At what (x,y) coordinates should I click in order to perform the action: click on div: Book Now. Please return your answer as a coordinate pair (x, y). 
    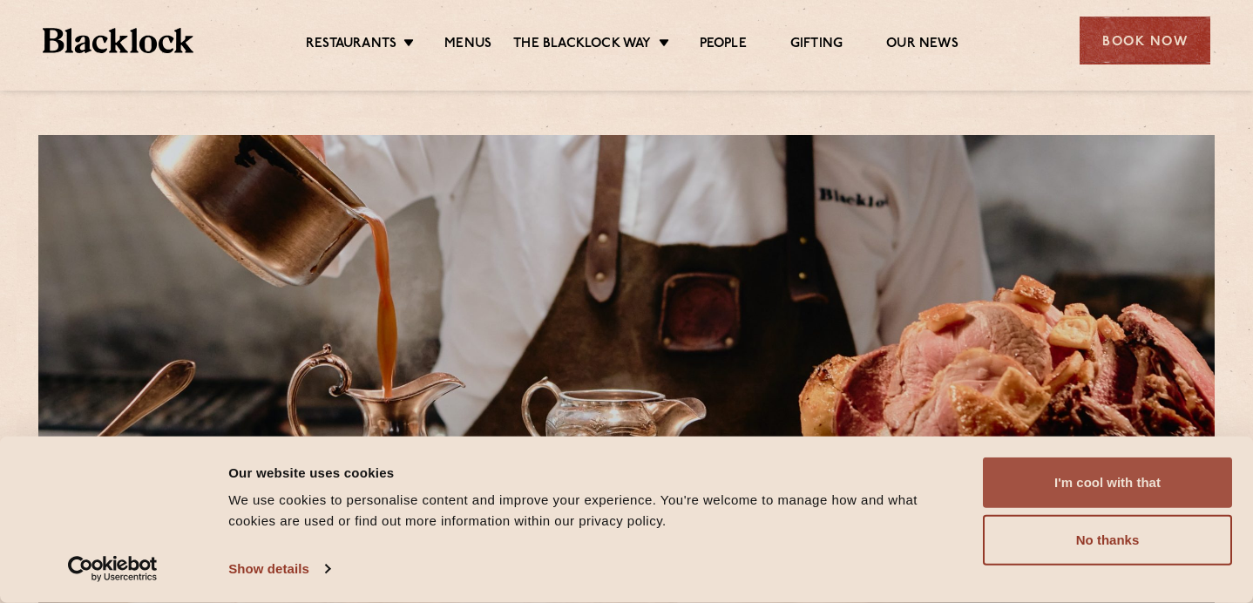
    Looking at the image, I should click on (1145, 40).